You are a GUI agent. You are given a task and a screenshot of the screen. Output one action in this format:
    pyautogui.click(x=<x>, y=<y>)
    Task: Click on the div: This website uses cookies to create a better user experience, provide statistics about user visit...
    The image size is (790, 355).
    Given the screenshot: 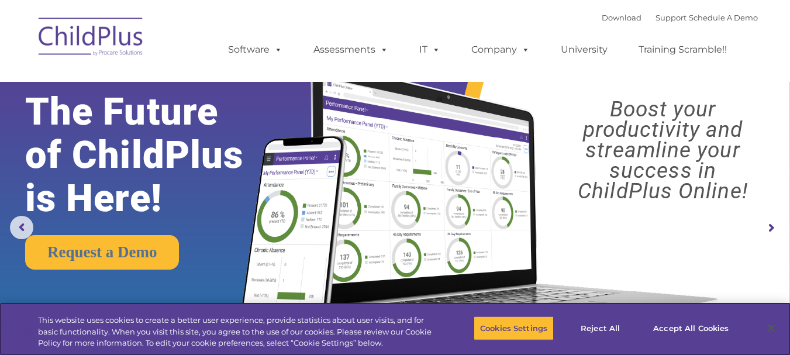 What is the action you would take?
    pyautogui.click(x=236, y=332)
    